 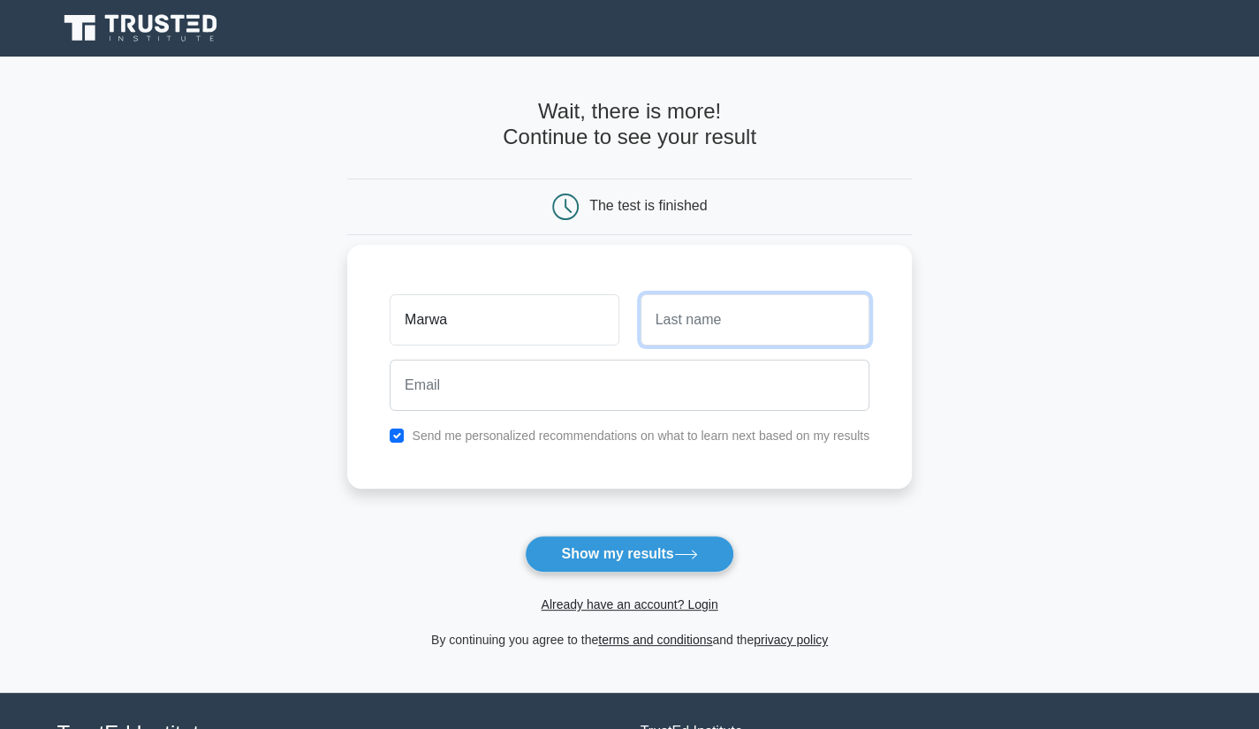 What do you see at coordinates (655, 640) in the screenshot?
I see `a: terms and conditions` at bounding box center [655, 640].